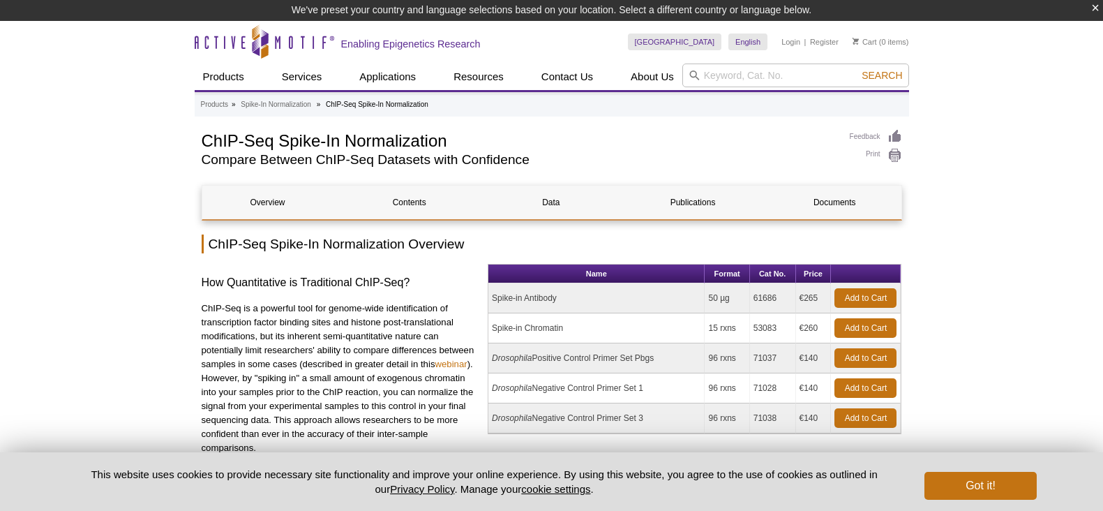 The image size is (1103, 511). I want to click on a: Login, so click(790, 42).